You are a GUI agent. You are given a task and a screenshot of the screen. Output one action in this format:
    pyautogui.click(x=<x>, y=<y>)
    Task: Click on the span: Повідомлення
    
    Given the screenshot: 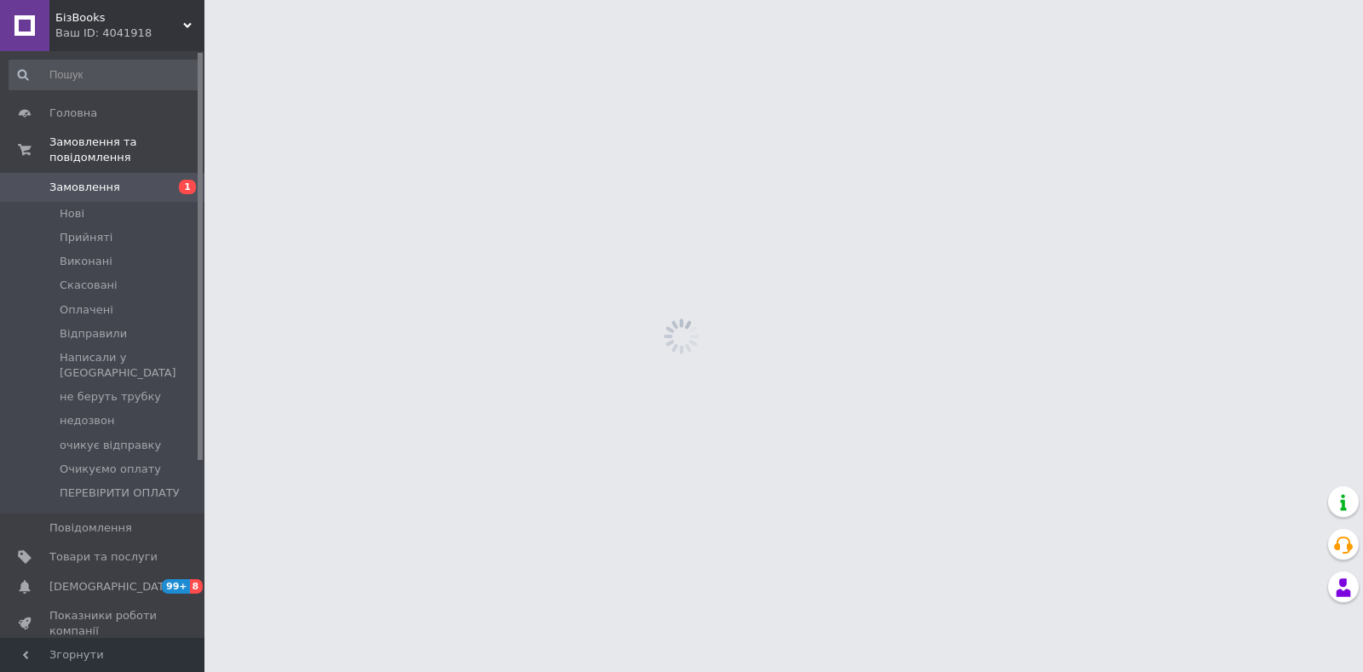 What is the action you would take?
    pyautogui.click(x=90, y=528)
    